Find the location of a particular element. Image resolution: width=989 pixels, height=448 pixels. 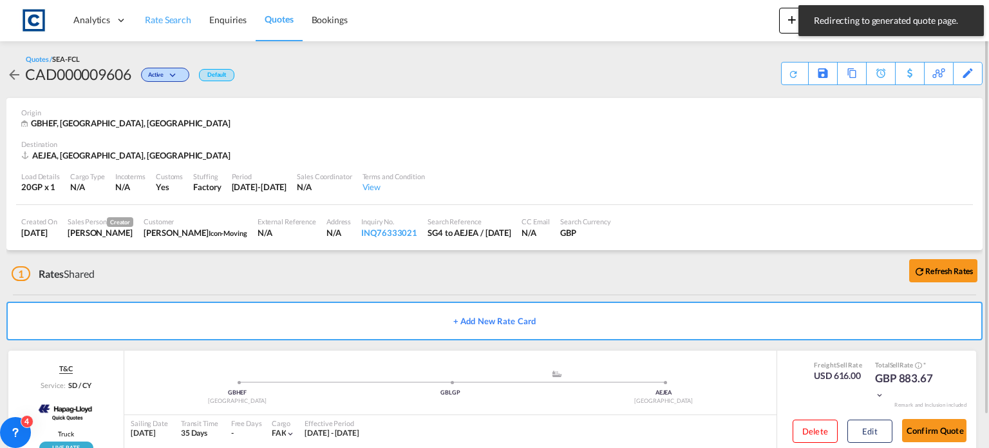

div: Search Reference is located at coordinates (470, 221).